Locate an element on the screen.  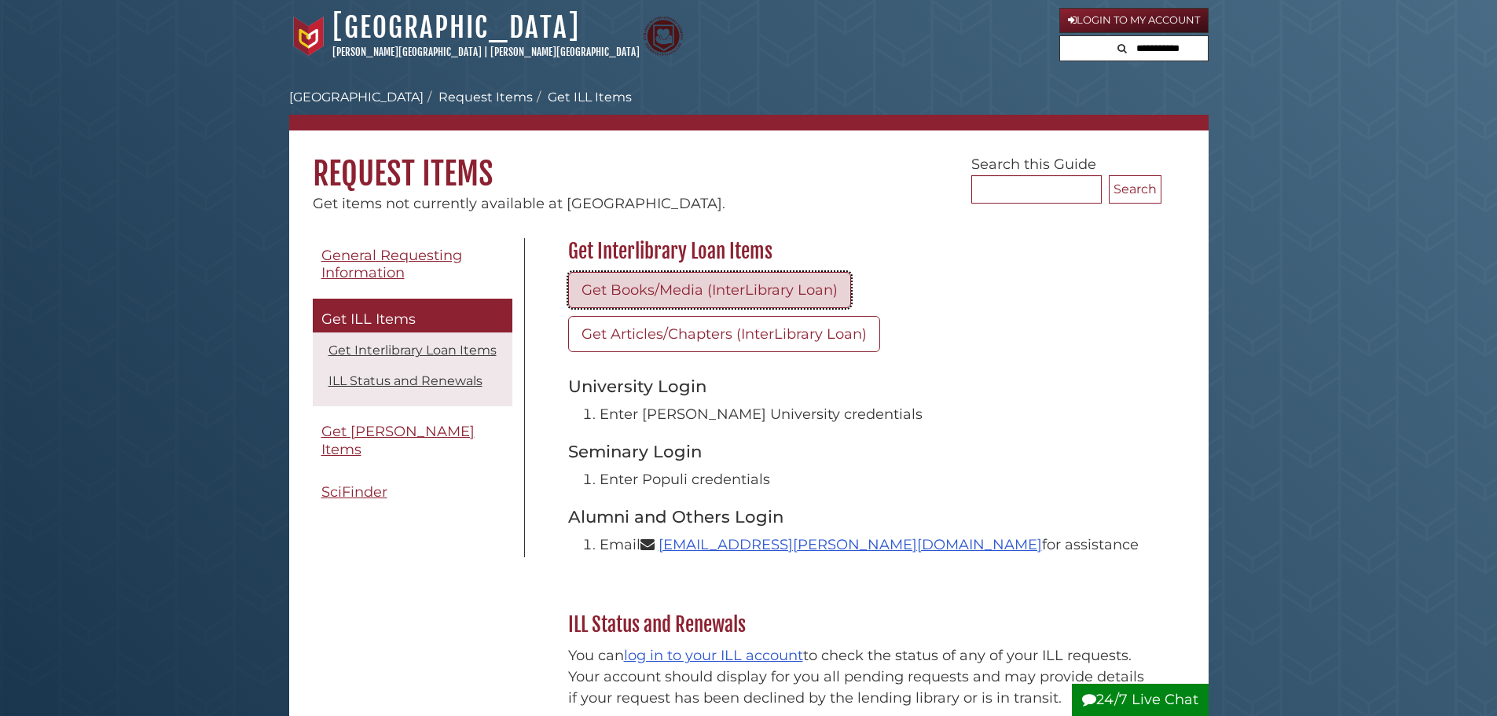
li: Email for assistance is located at coordinates (876, 544).